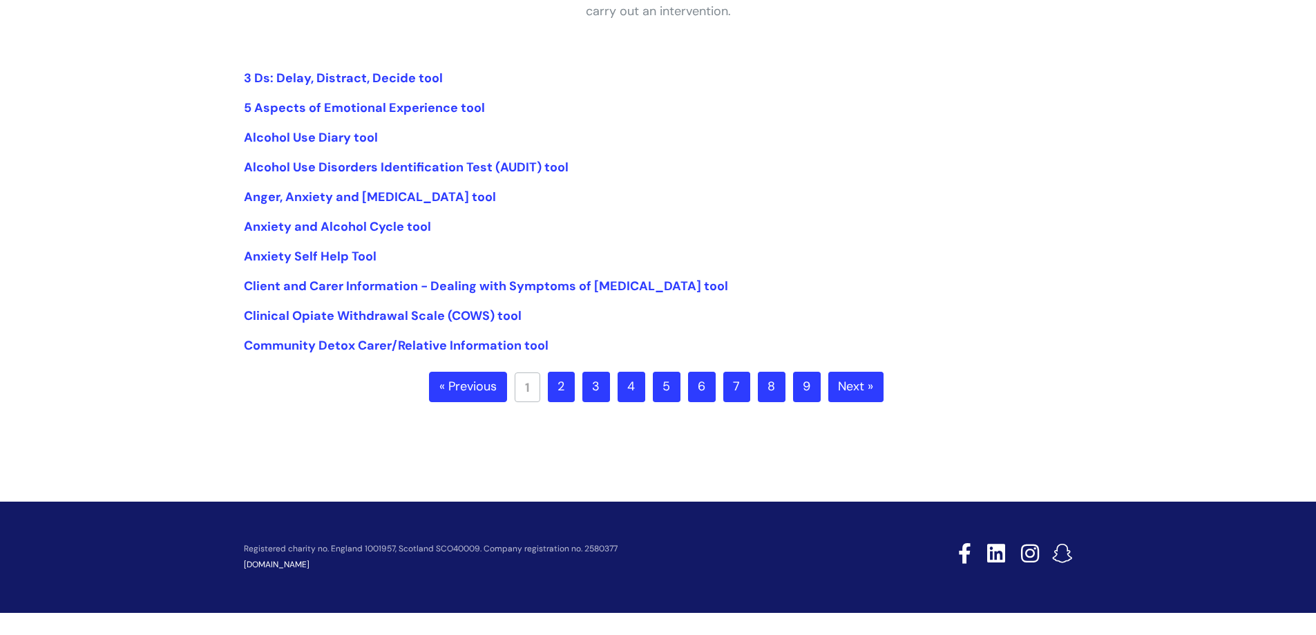  I want to click on a: 8, so click(772, 387).